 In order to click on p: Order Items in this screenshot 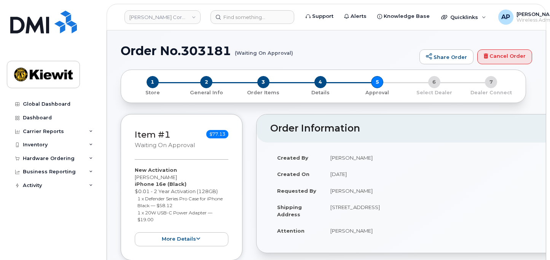, I will do `click(264, 93)`.